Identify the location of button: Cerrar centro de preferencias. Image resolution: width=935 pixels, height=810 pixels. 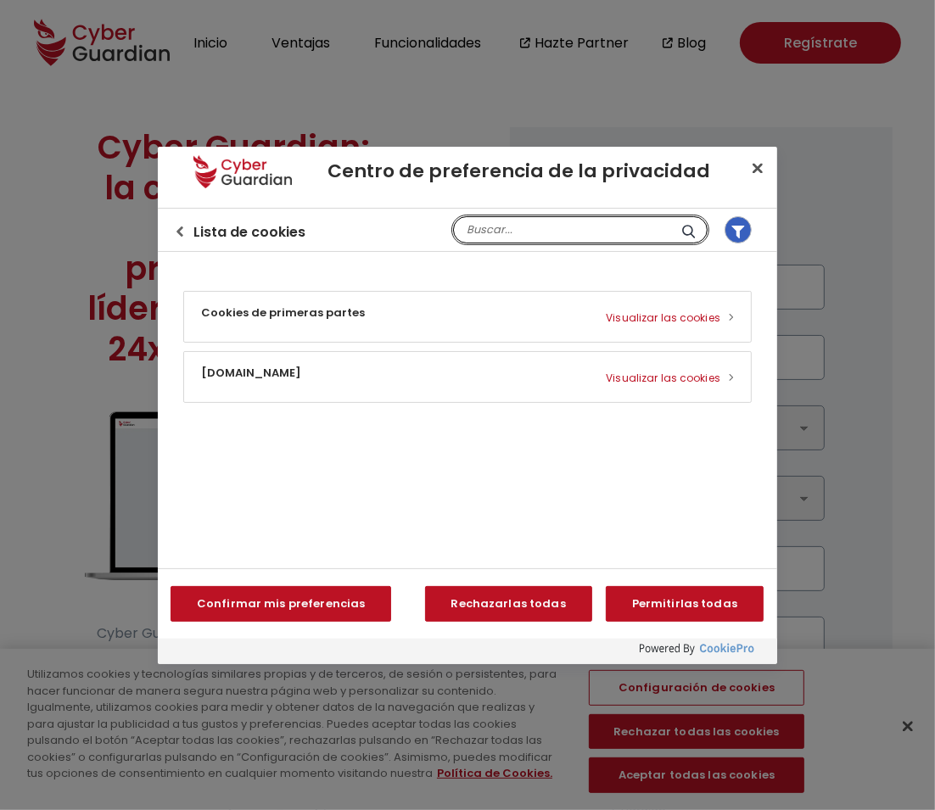
(757, 169).